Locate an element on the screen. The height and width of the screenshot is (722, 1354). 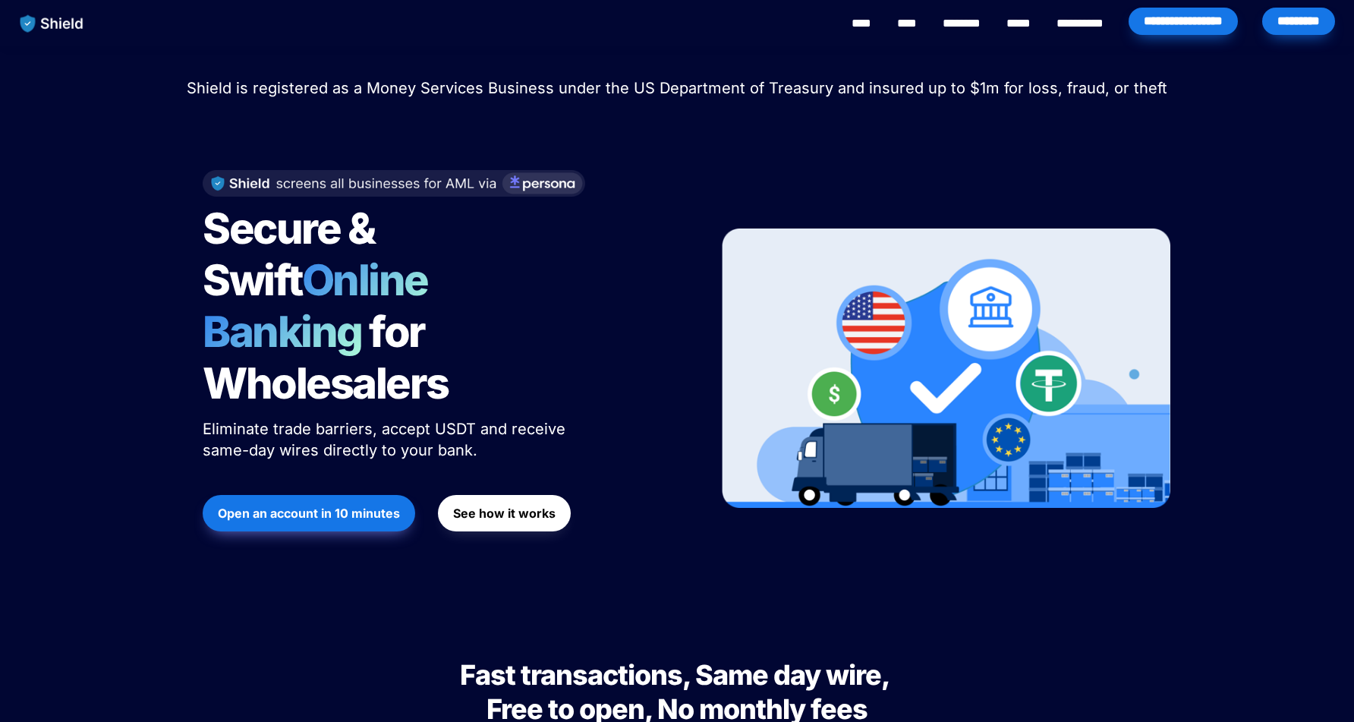
span: for Wholesalers is located at coordinates (326, 358).